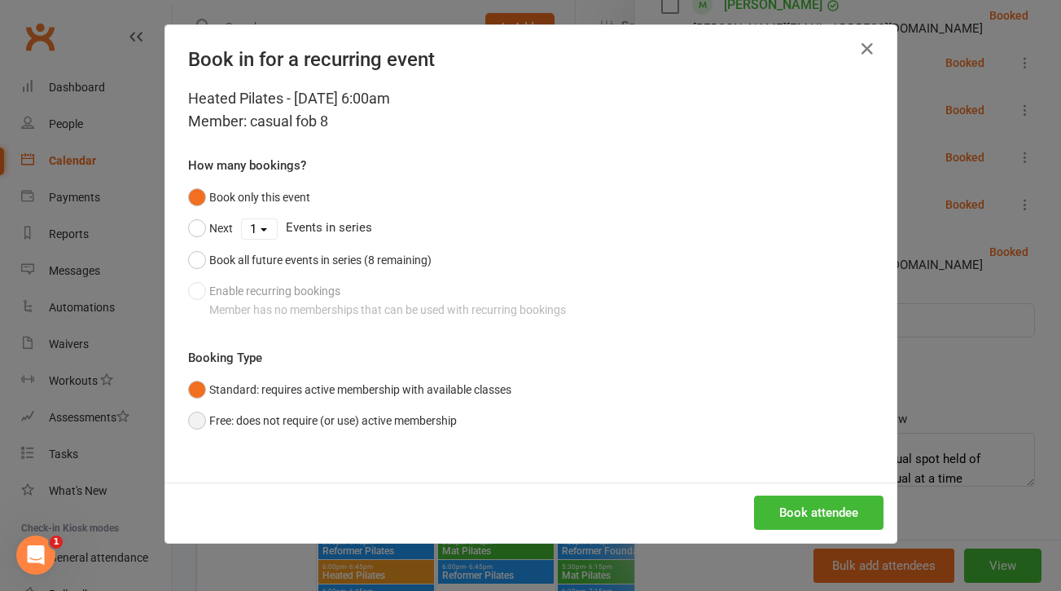  I want to click on span: 1, so click(56, 542).